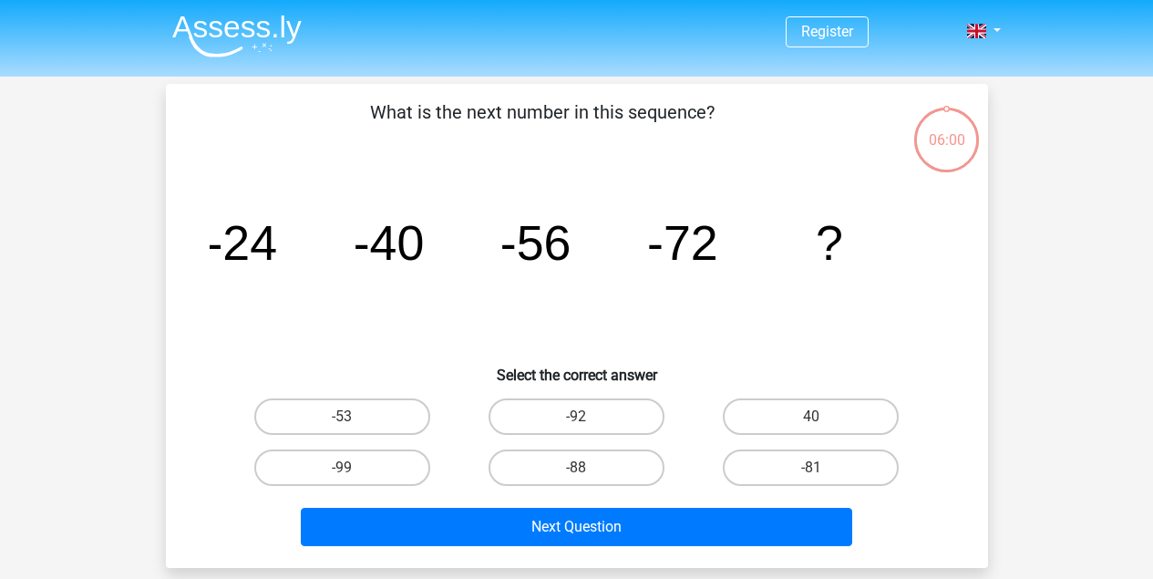 Image resolution: width=1153 pixels, height=579 pixels. What do you see at coordinates (946, 129) in the screenshot?
I see `div: 06:00` at bounding box center [946, 129].